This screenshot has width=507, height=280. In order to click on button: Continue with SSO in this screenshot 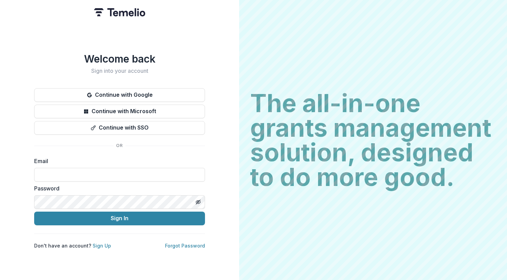, I will do `click(119, 128)`.